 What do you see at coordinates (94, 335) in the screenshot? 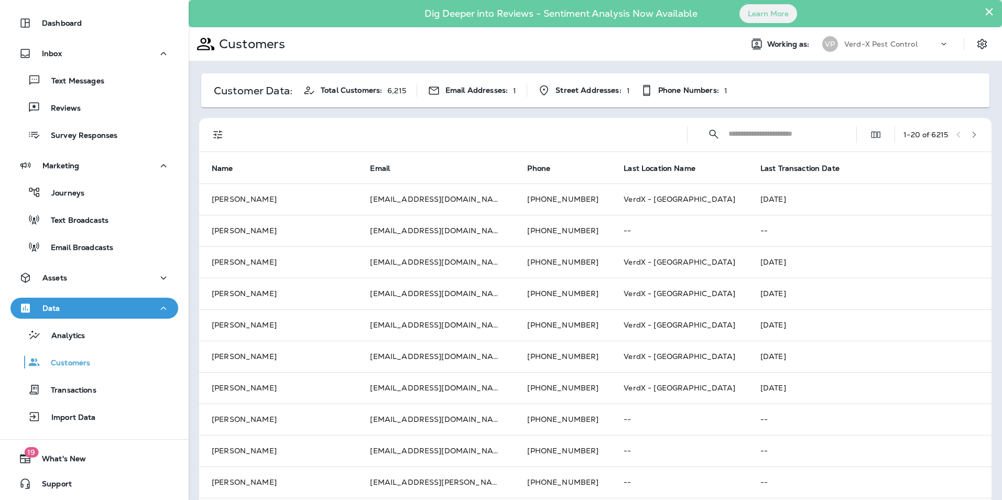
I see `button: Analytics` at bounding box center [94, 335].